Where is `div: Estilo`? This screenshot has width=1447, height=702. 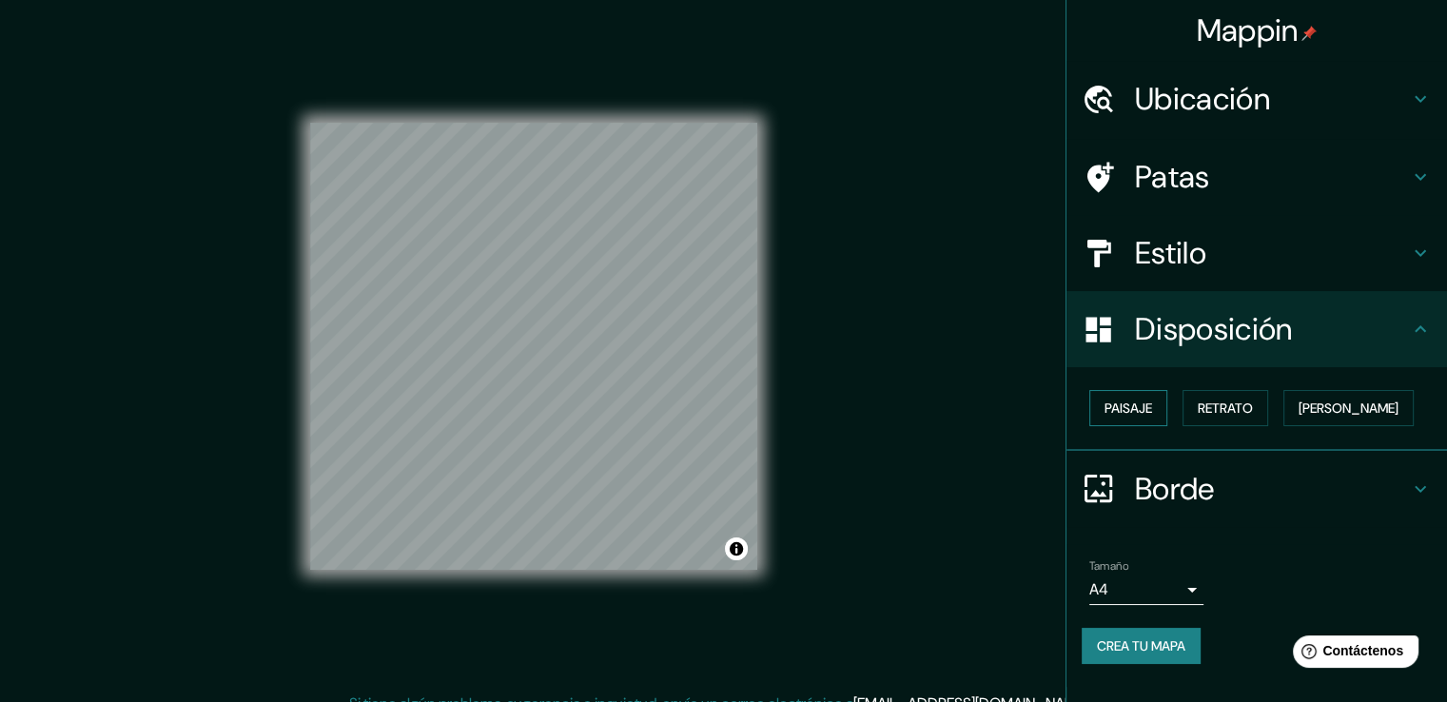
div: Estilo is located at coordinates (1257, 253).